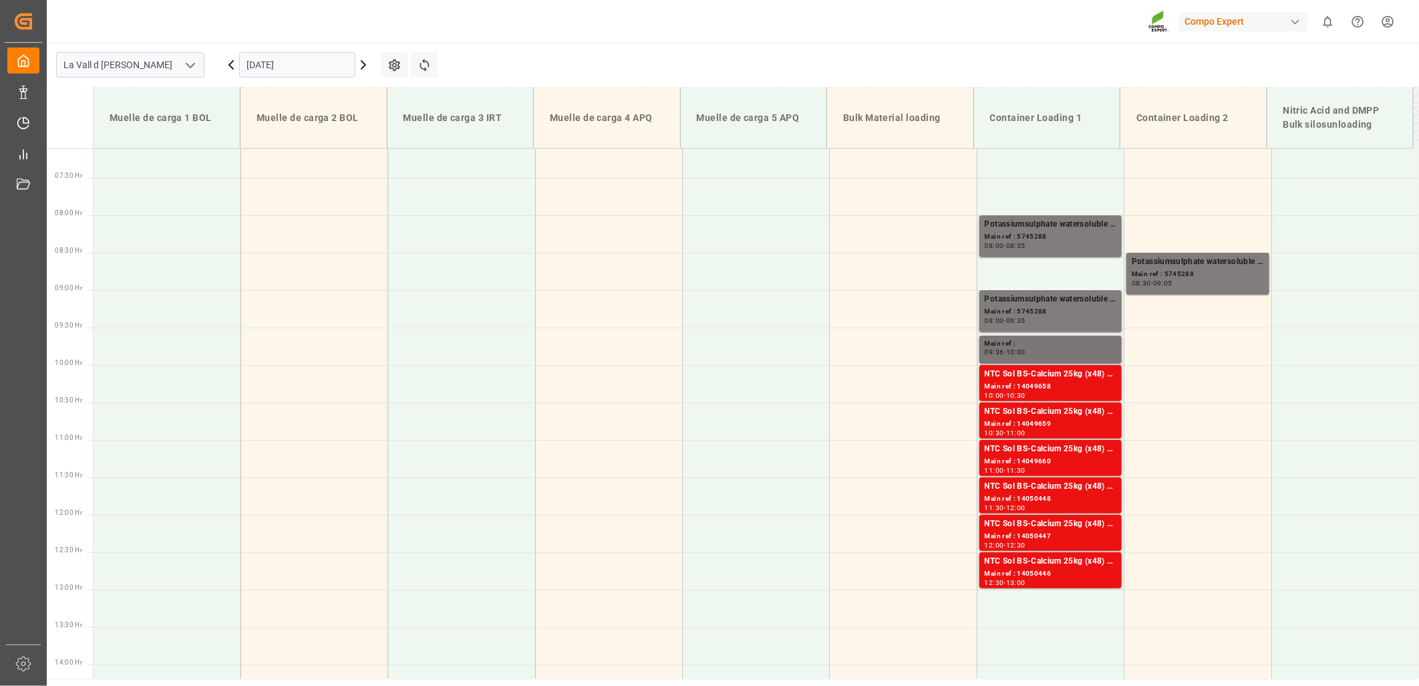 Image resolution: width=1419 pixels, height=686 pixels. Describe the element at coordinates (68, 624) in the screenshot. I see `span: 13:30 Hr` at that location.